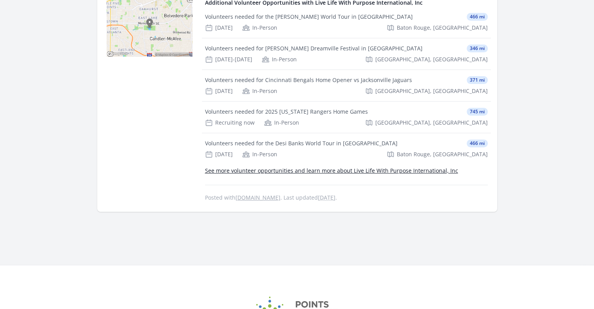 The image size is (594, 309). I want to click on p: Posted with . Last updated ., so click(347, 198).